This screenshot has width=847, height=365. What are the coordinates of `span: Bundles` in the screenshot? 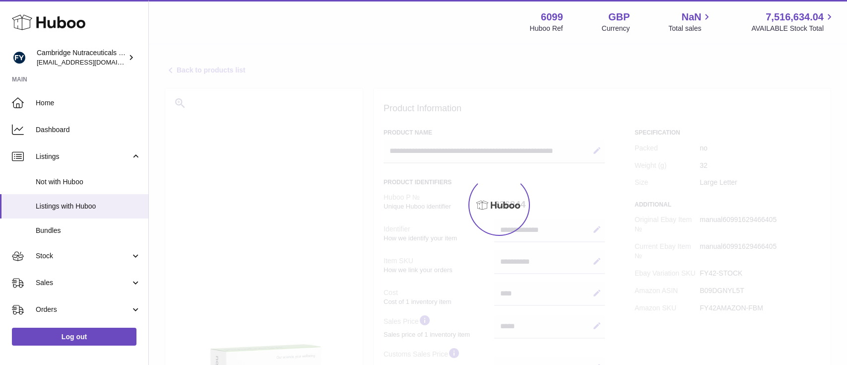 It's located at (88, 230).